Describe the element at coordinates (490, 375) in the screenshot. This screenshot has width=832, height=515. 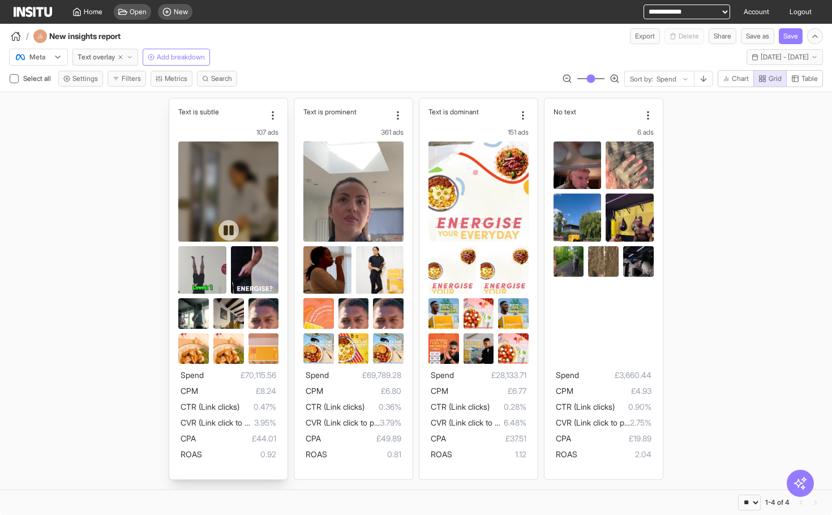
I see `span: £28,133.71` at that location.